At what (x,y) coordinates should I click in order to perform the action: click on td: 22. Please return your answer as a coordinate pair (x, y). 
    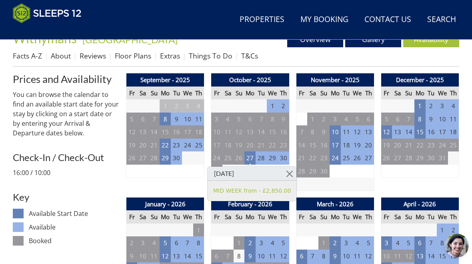
    Looking at the image, I should click on (273, 145).